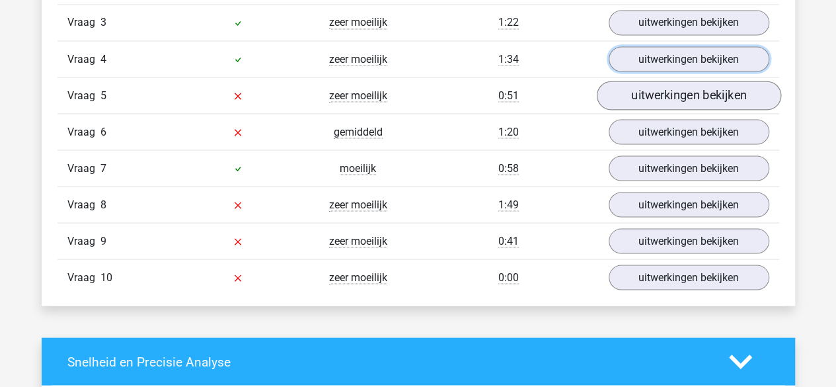 The height and width of the screenshot is (387, 836). I want to click on span: 0:00, so click(508, 277).